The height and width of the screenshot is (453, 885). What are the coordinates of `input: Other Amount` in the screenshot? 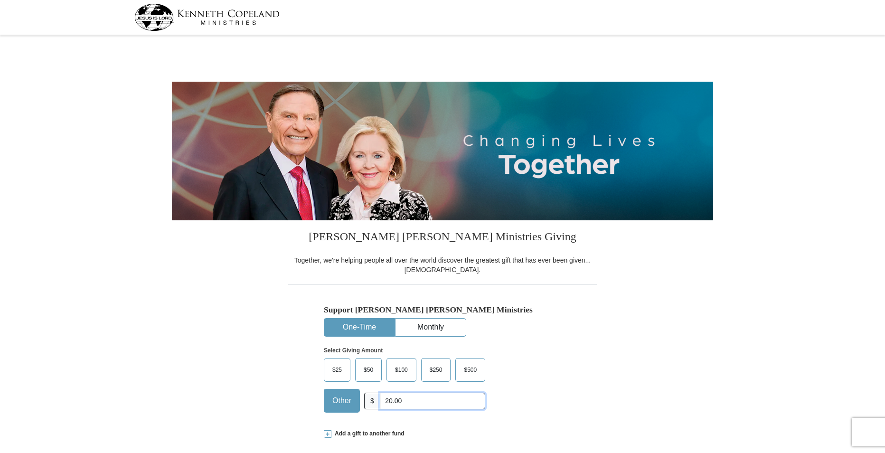 It's located at (432, 401).